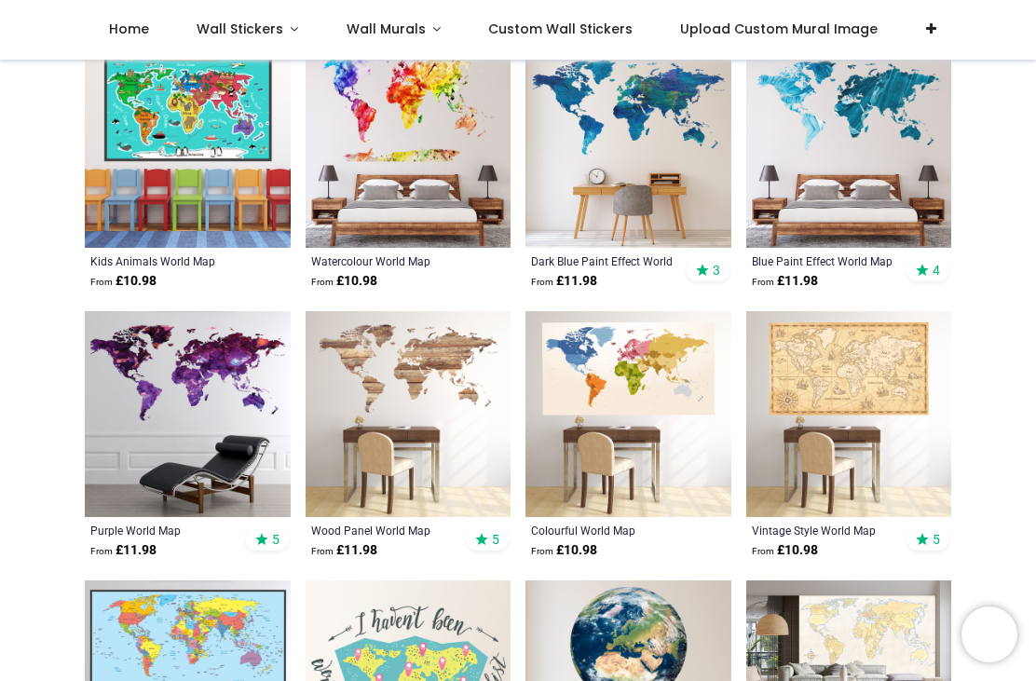  Describe the element at coordinates (408, 413) in the screenshot. I see `img: Wood Panel World Map Wall Sticker` at that location.